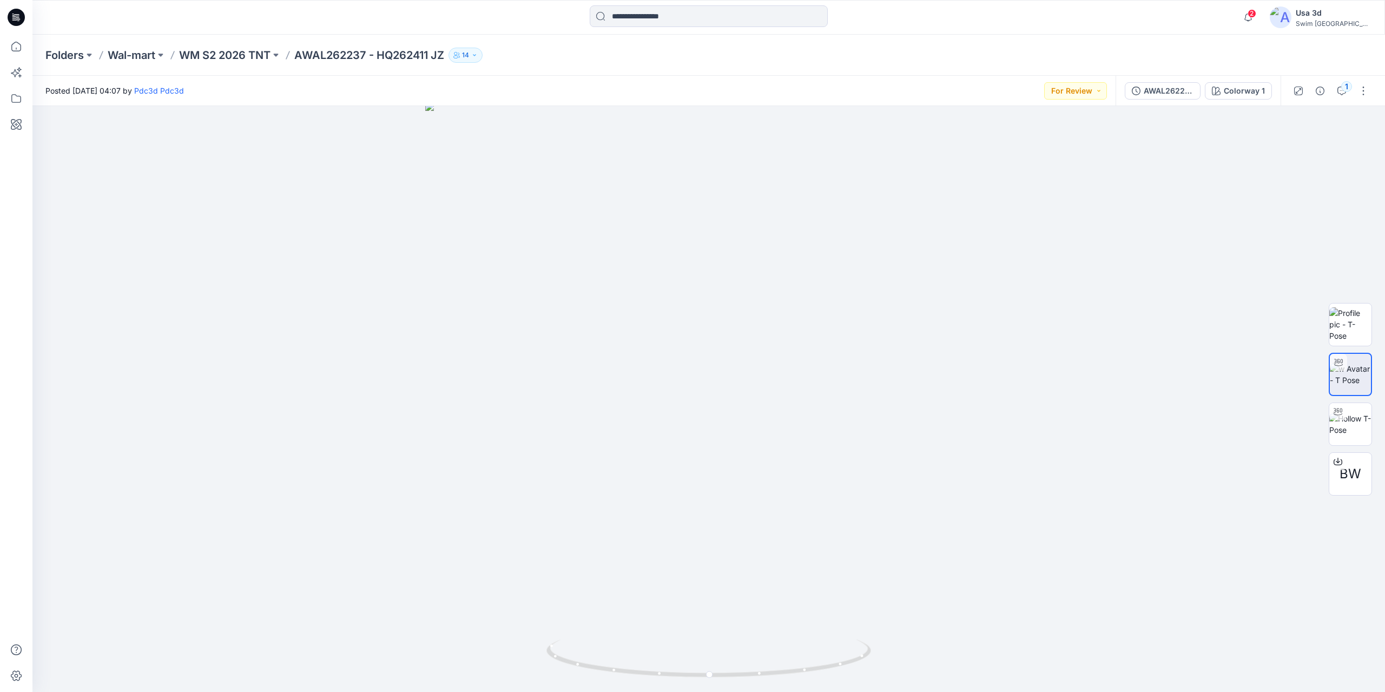  What do you see at coordinates (1252, 14) in the screenshot?
I see `span: 2` at bounding box center [1252, 14].